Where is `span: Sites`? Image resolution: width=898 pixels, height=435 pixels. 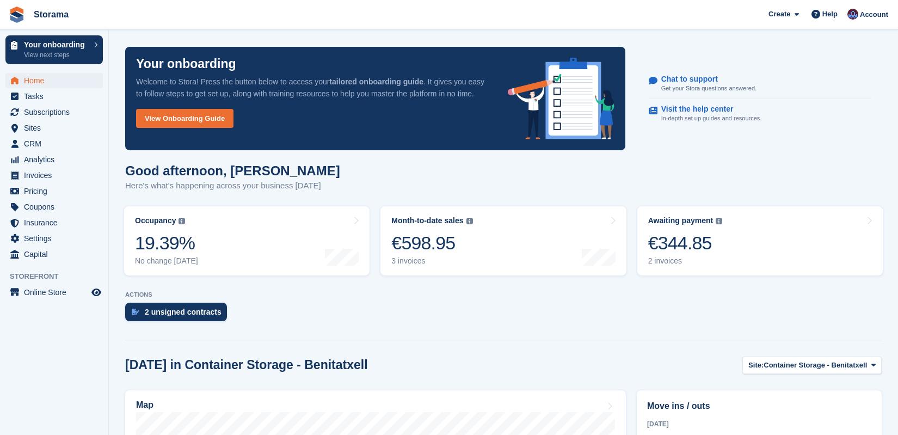
span: Sites is located at coordinates (57, 128).